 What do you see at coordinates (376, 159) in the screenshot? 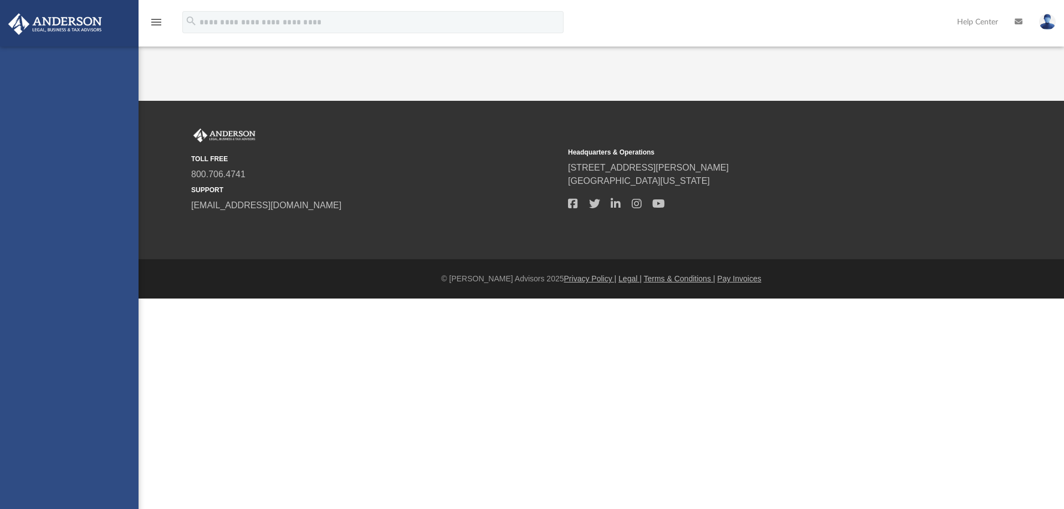
I see `small: TOLL FREE` at bounding box center [376, 159].